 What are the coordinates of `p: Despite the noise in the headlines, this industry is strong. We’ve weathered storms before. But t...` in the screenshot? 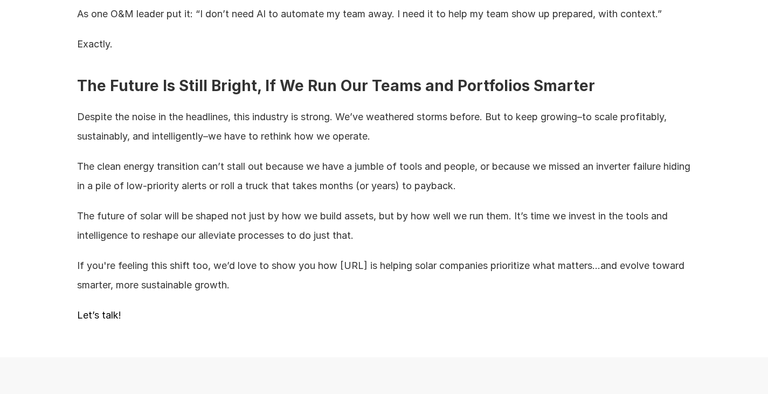 It's located at (384, 127).